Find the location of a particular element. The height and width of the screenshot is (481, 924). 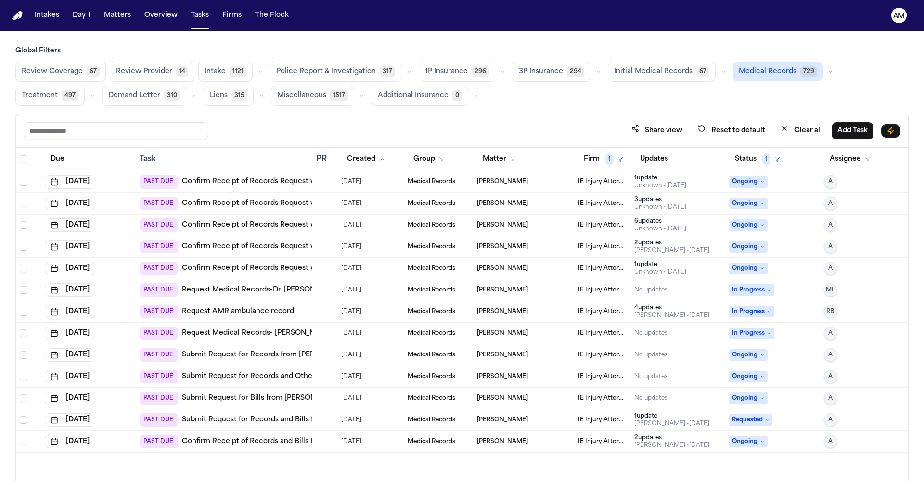

a: Intakes is located at coordinates (47, 15).